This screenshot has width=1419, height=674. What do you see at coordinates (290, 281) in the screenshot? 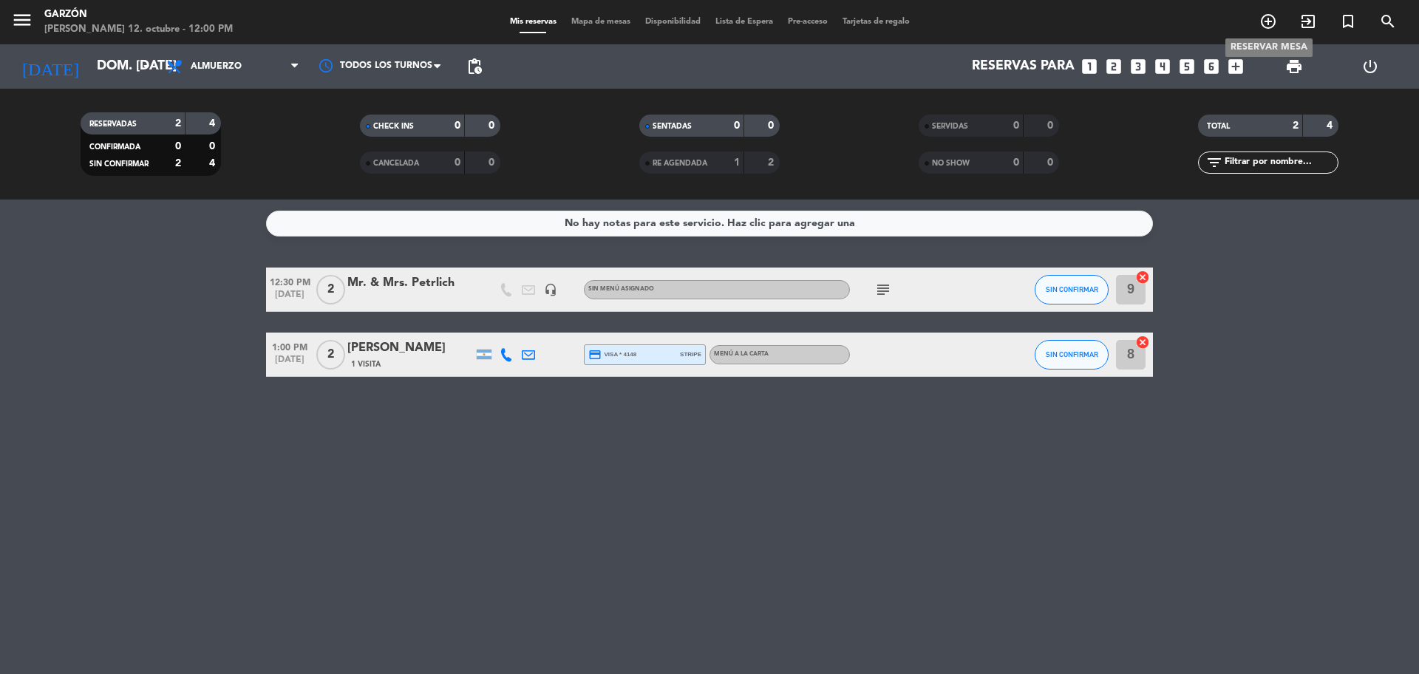
I see `span: 12:30 PM` at bounding box center [290, 281].